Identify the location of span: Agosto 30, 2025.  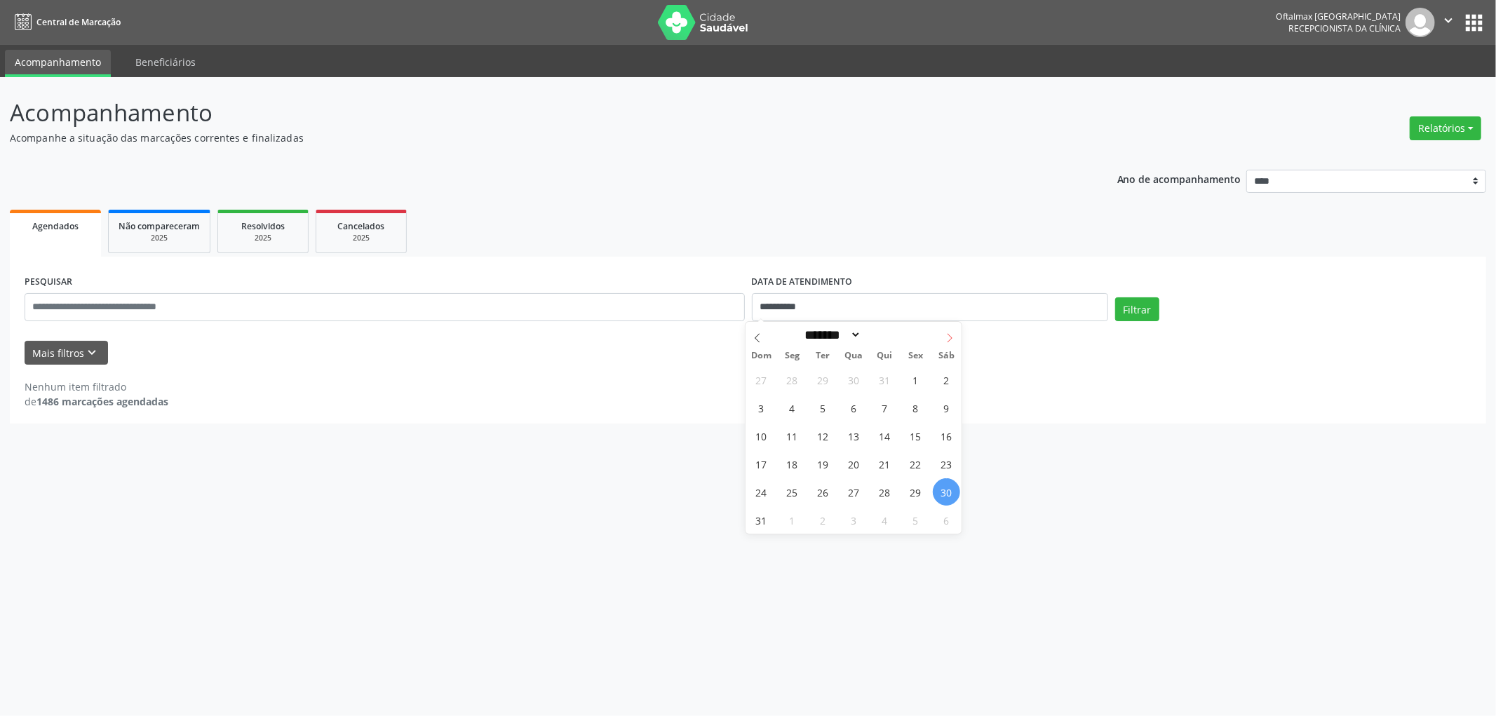
(946, 492).